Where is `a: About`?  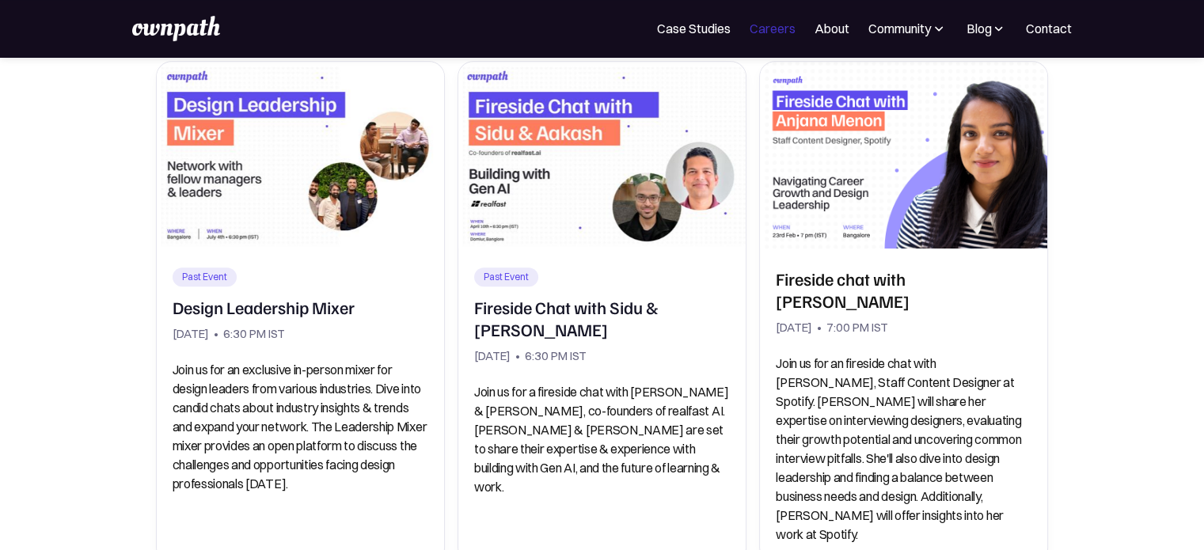 a: About is located at coordinates (832, 29).